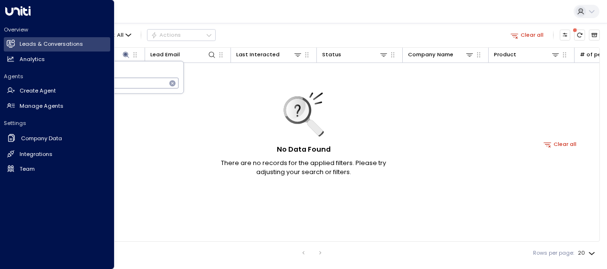 The image size is (607, 269). Describe the element at coordinates (57, 169) in the screenshot. I see `a: Team` at that location.